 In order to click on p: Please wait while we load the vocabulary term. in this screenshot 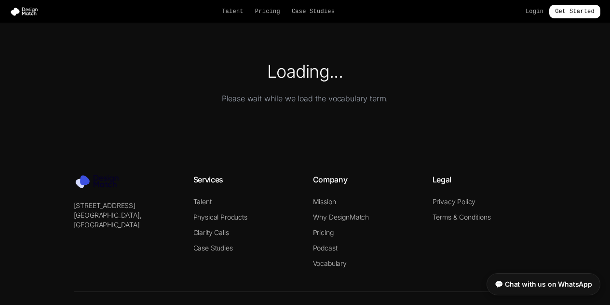, I will do `click(305, 98)`.